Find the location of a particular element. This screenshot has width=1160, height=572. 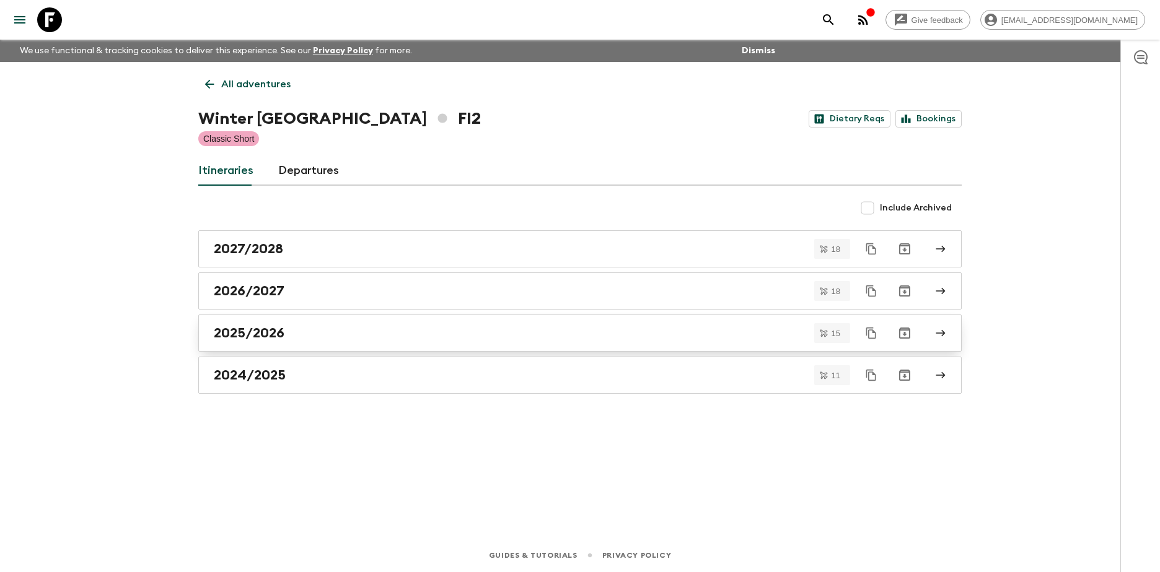

a: All adventures is located at coordinates (248, 84).